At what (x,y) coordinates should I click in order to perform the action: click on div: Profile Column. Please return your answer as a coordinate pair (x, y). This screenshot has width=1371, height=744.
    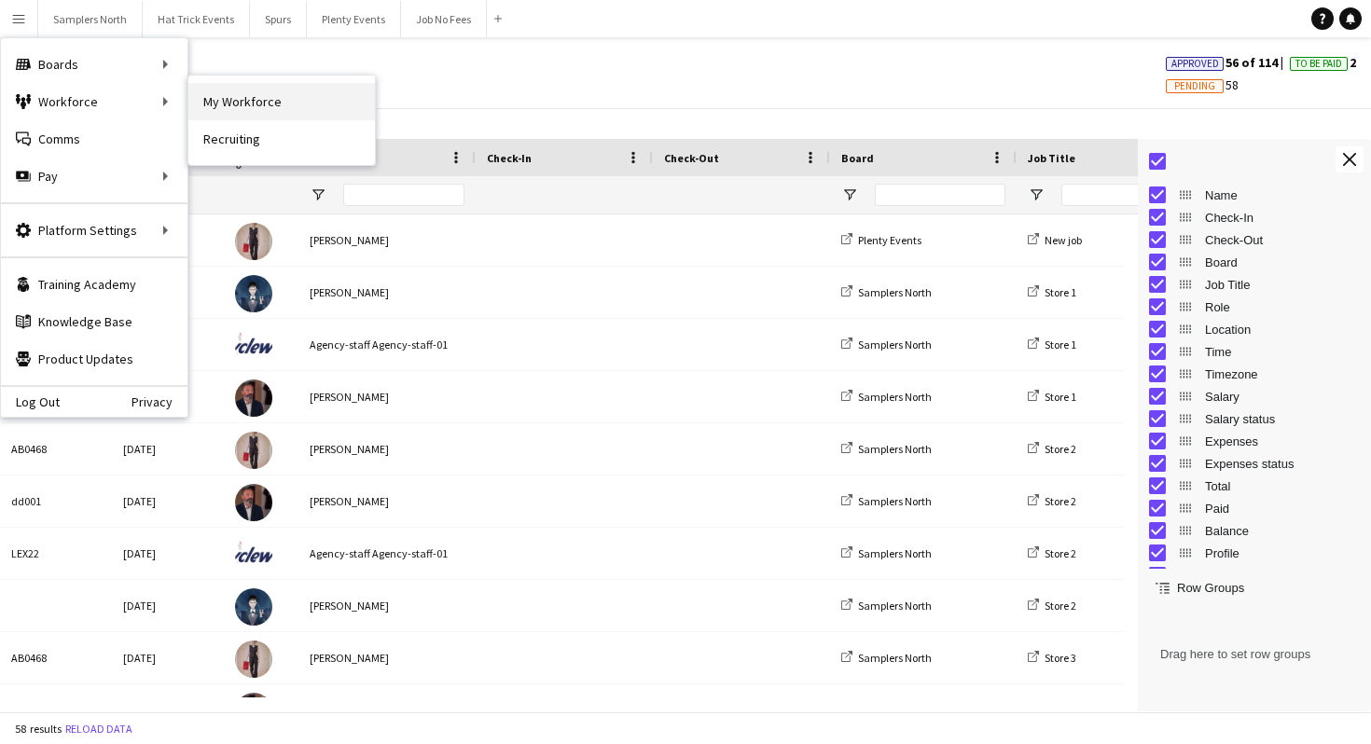
    Looking at the image, I should click on (1255, 553).